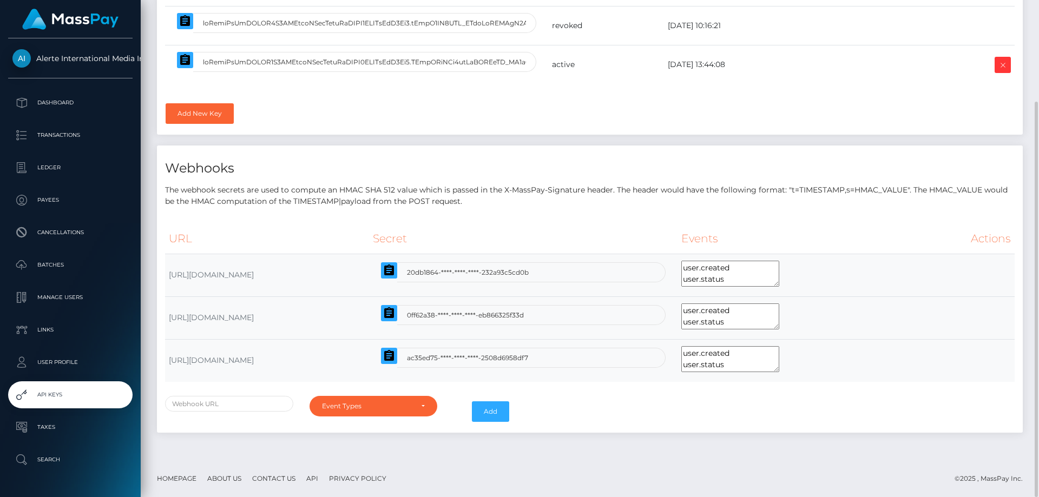 The image size is (1039, 497). I want to click on p: Links, so click(70, 330).